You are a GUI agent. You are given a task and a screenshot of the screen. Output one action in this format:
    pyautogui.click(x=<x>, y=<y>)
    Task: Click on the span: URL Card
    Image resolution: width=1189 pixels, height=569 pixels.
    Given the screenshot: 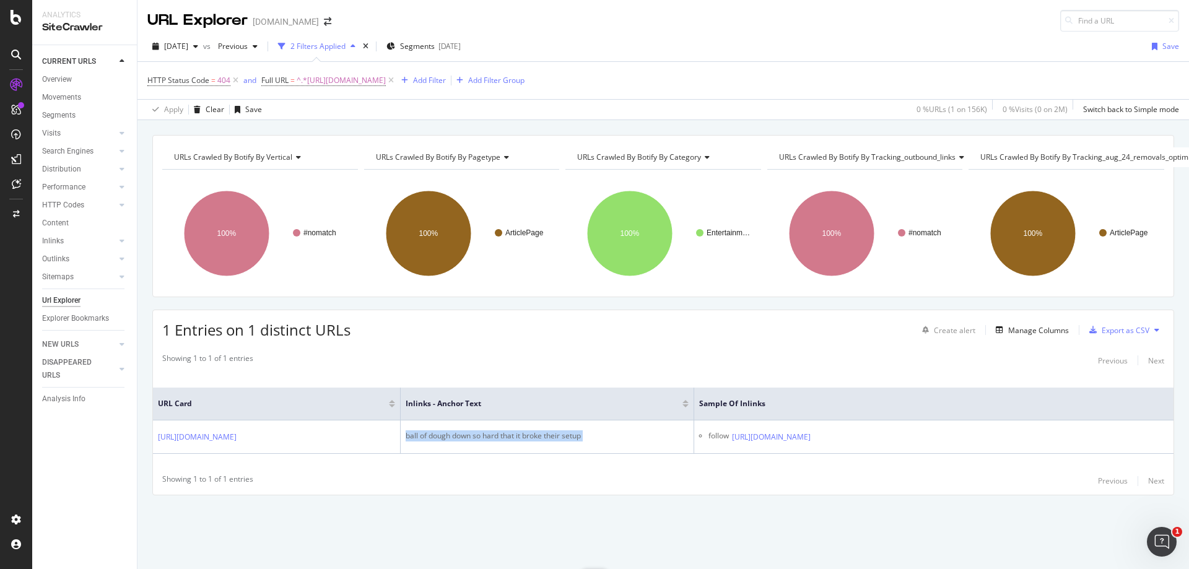 What is the action you would take?
    pyautogui.click(x=272, y=404)
    